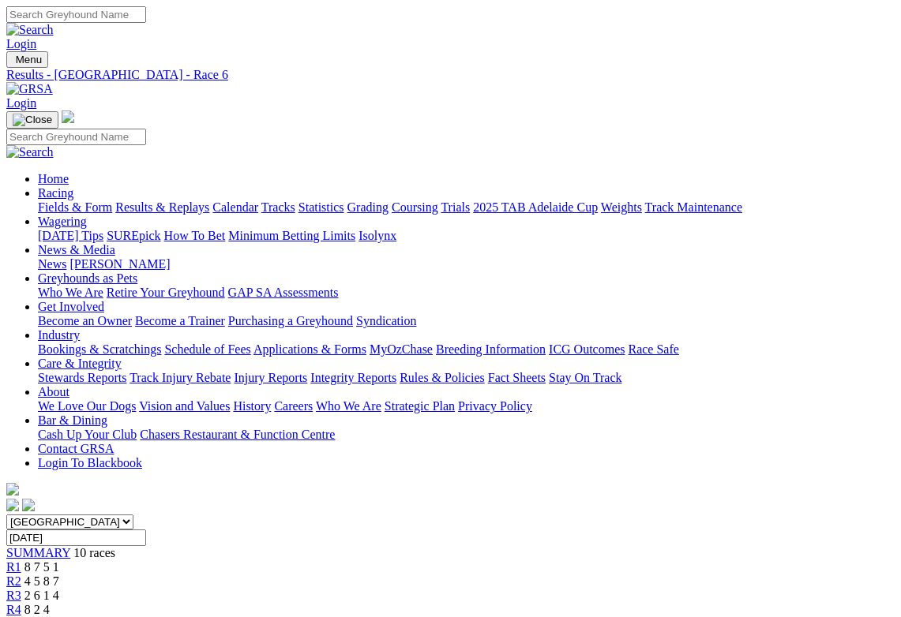  I want to click on a: GAP SA Assessments, so click(283, 292).